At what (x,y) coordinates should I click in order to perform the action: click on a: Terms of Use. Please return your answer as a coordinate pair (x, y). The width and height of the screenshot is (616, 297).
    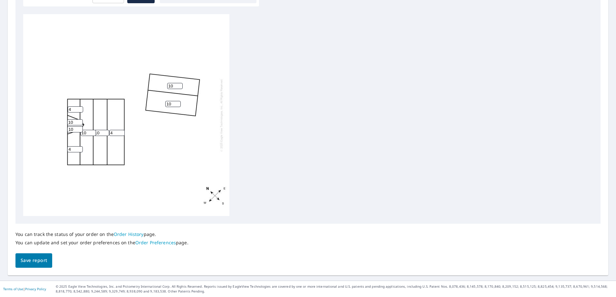
    Looking at the image, I should click on (13, 289).